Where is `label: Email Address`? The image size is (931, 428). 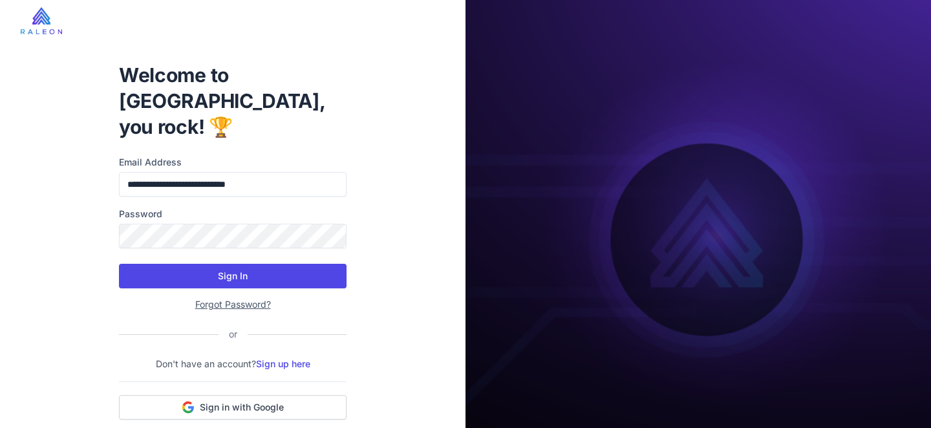 label: Email Address is located at coordinates (233, 162).